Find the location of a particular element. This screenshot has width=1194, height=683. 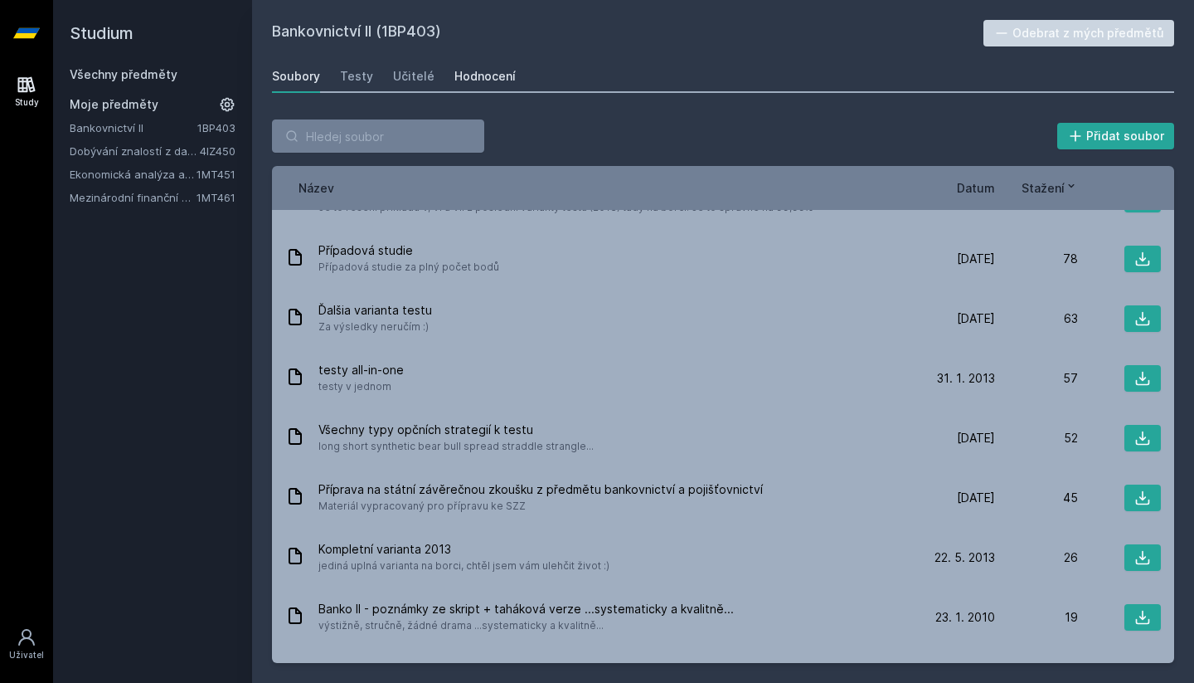

span: Banko II - poznámky ze skript + taháková verze ...systematicky a kvalitně... is located at coordinates (526, 609).